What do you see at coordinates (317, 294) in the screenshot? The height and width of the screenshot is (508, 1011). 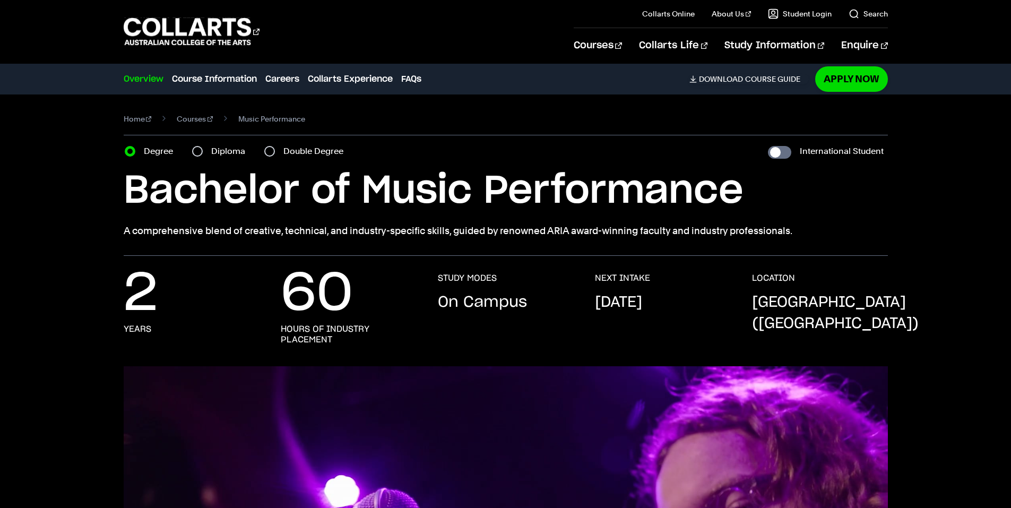 I see `p: 60` at bounding box center [317, 294].